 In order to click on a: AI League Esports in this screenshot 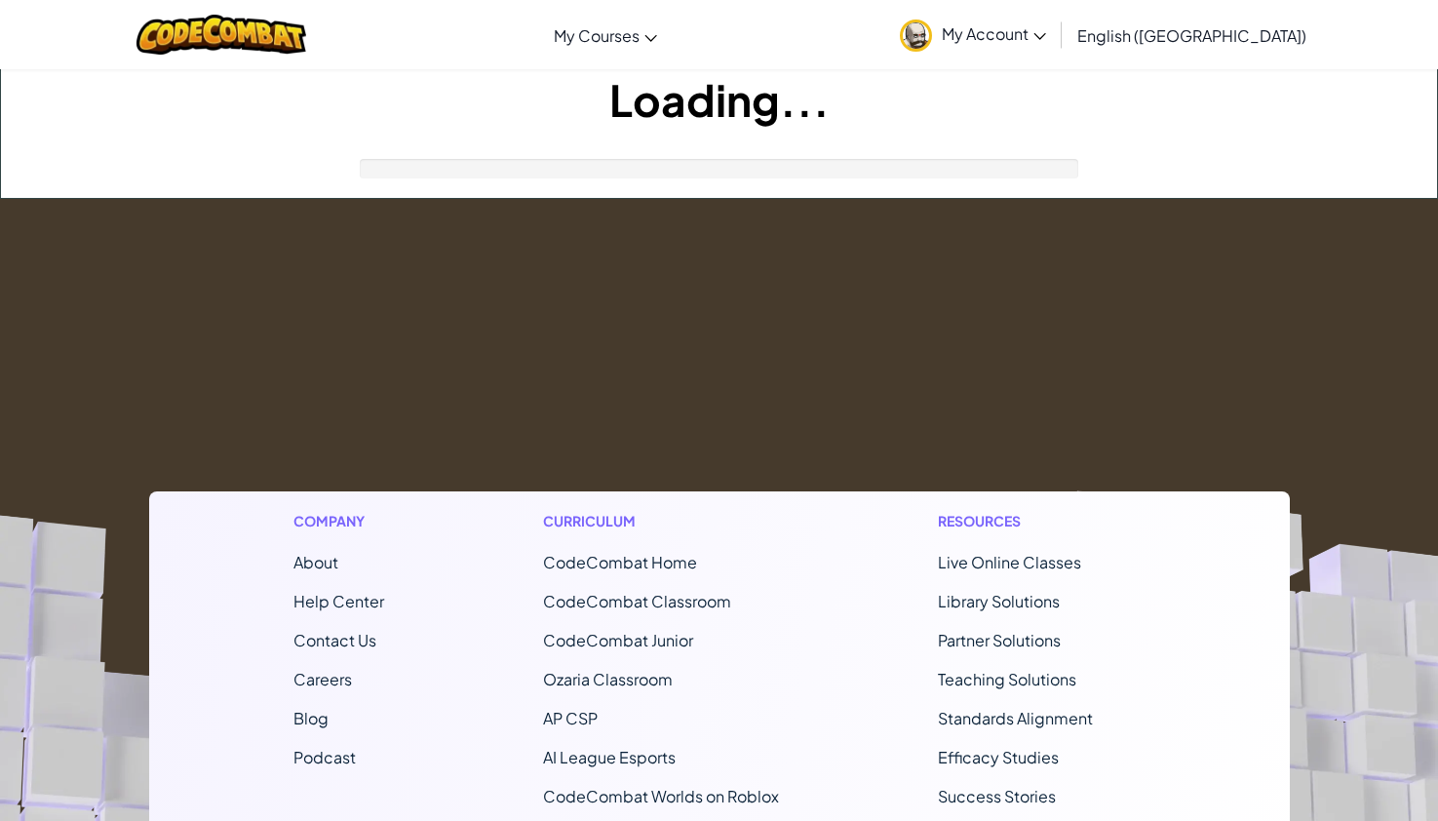, I will do `click(609, 757)`.